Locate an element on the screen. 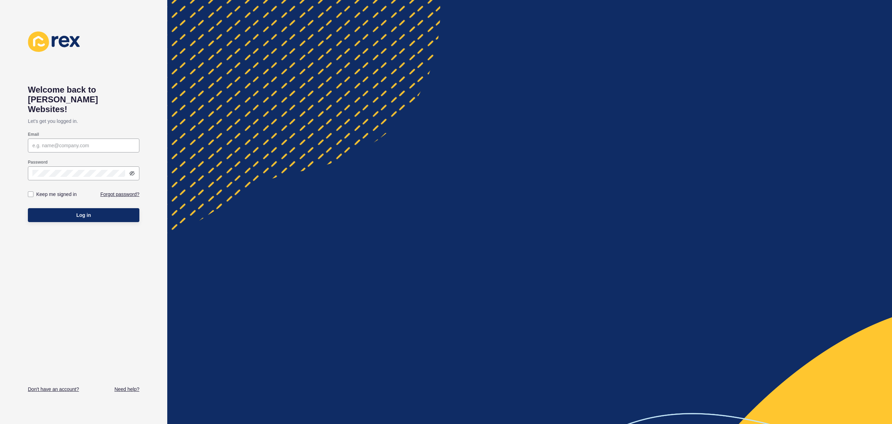  label: Keep me signed in is located at coordinates (56, 194).